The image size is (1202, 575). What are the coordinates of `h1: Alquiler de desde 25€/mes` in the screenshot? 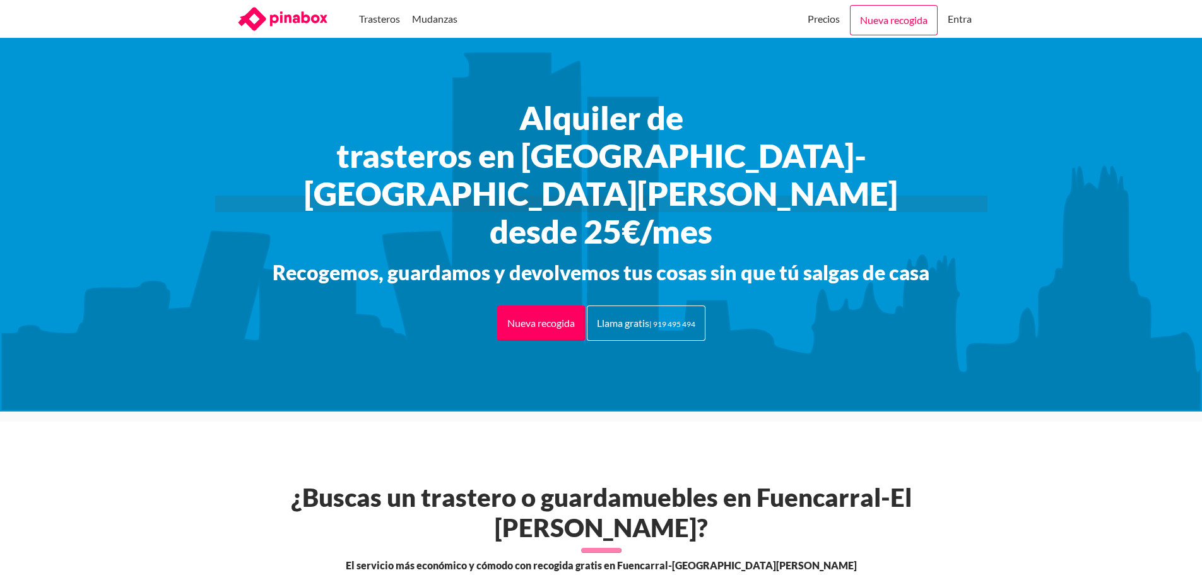 It's located at (602, 174).